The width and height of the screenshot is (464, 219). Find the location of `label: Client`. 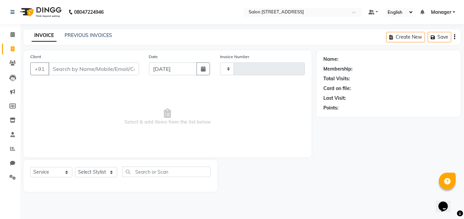

label: Client is located at coordinates (36, 57).